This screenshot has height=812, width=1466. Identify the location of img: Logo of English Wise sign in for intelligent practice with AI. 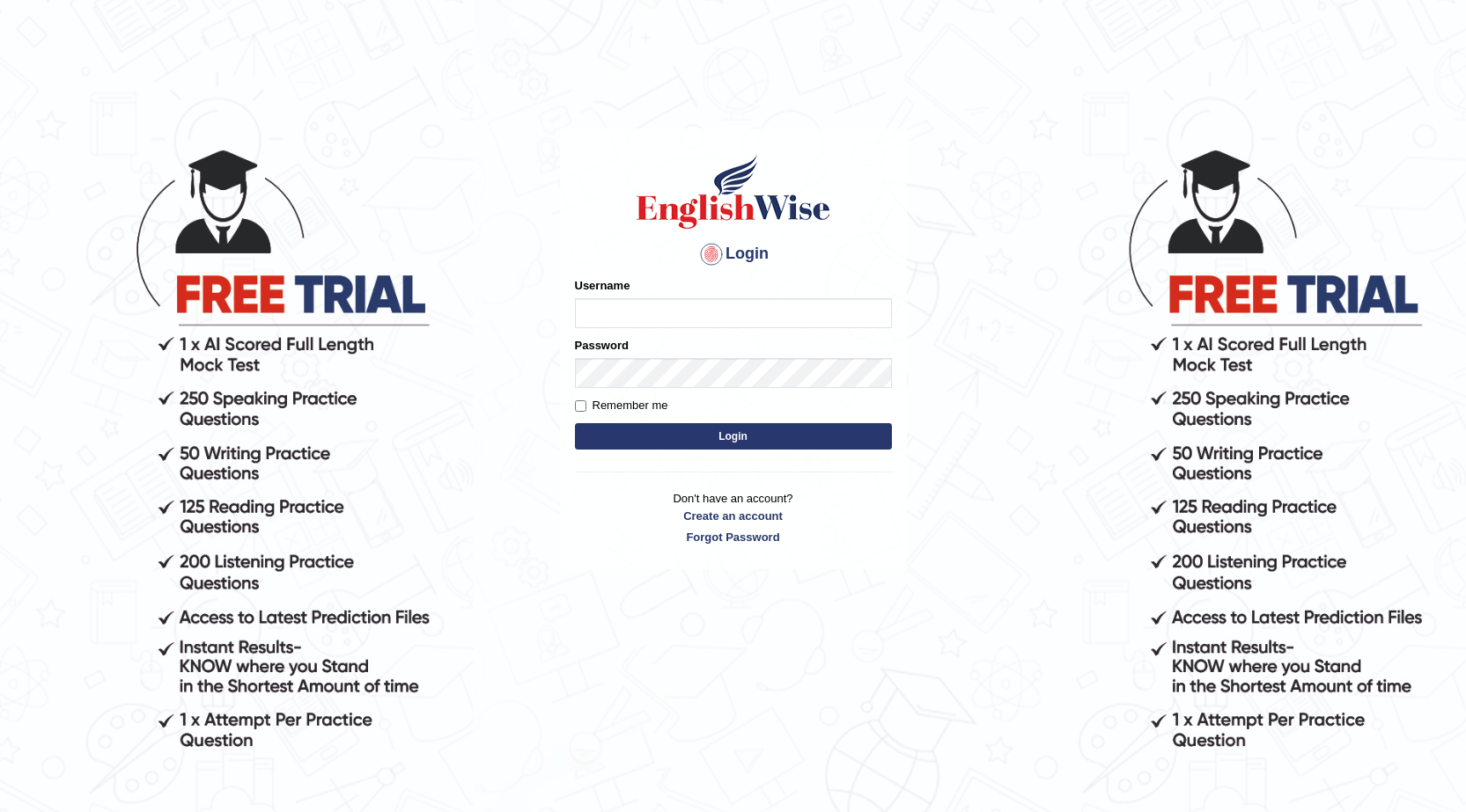
(733, 192).